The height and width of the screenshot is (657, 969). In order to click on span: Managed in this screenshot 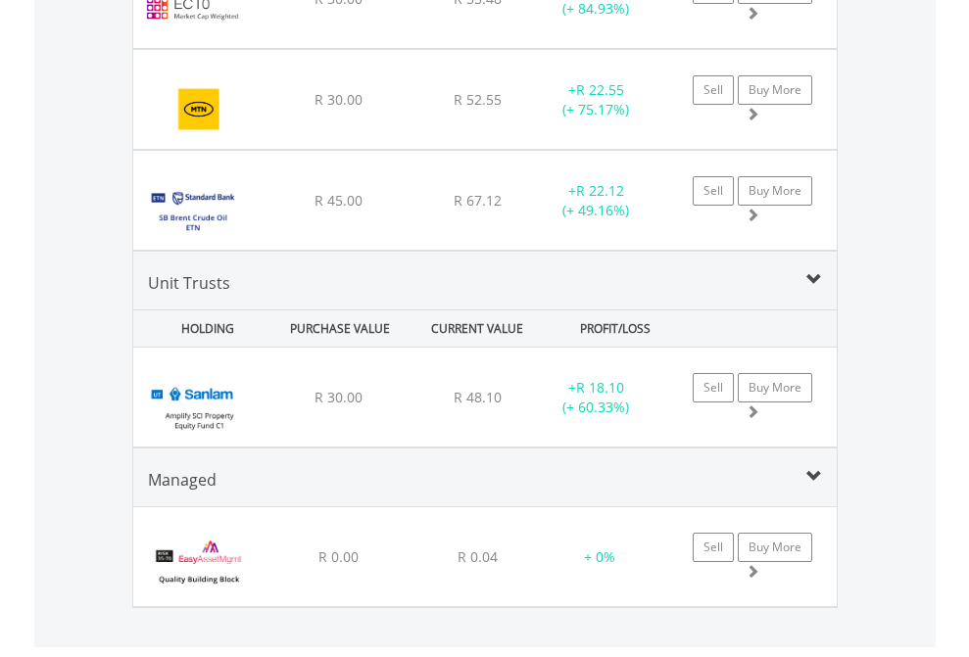, I will do `click(182, 480)`.